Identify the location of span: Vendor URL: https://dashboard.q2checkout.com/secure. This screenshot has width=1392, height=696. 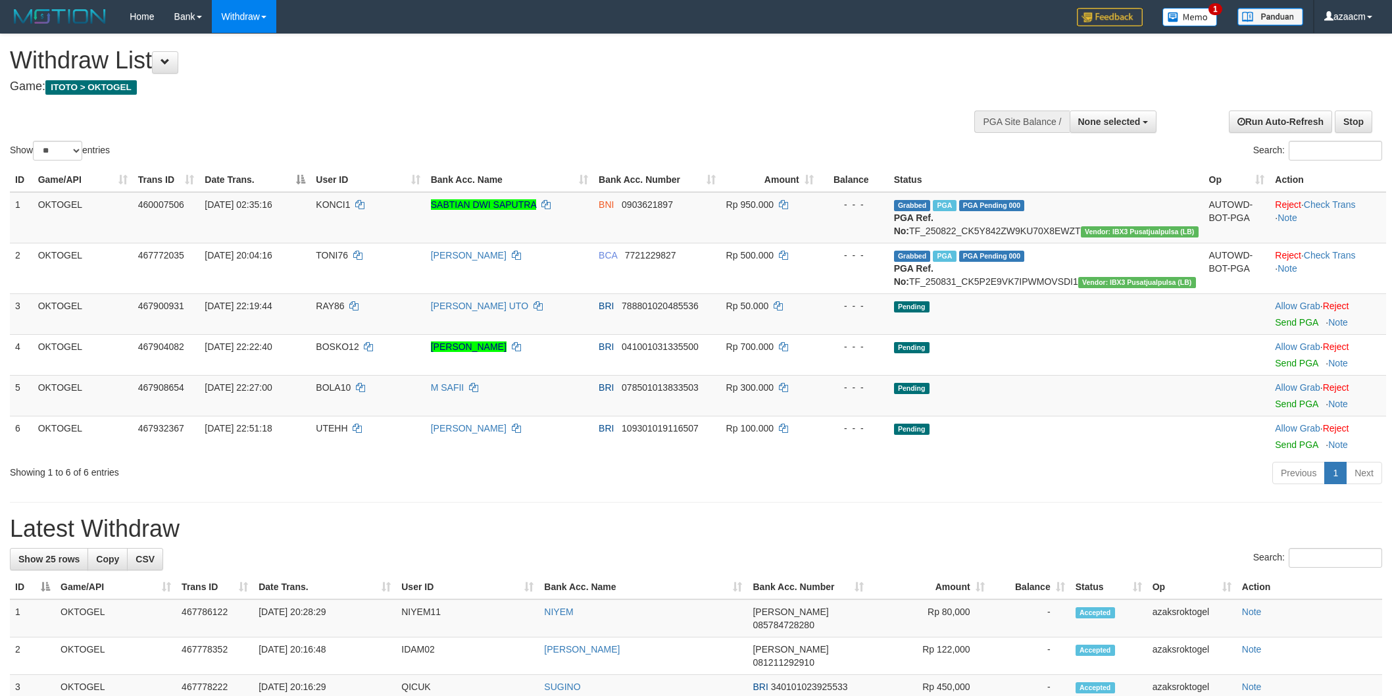
(1137, 282).